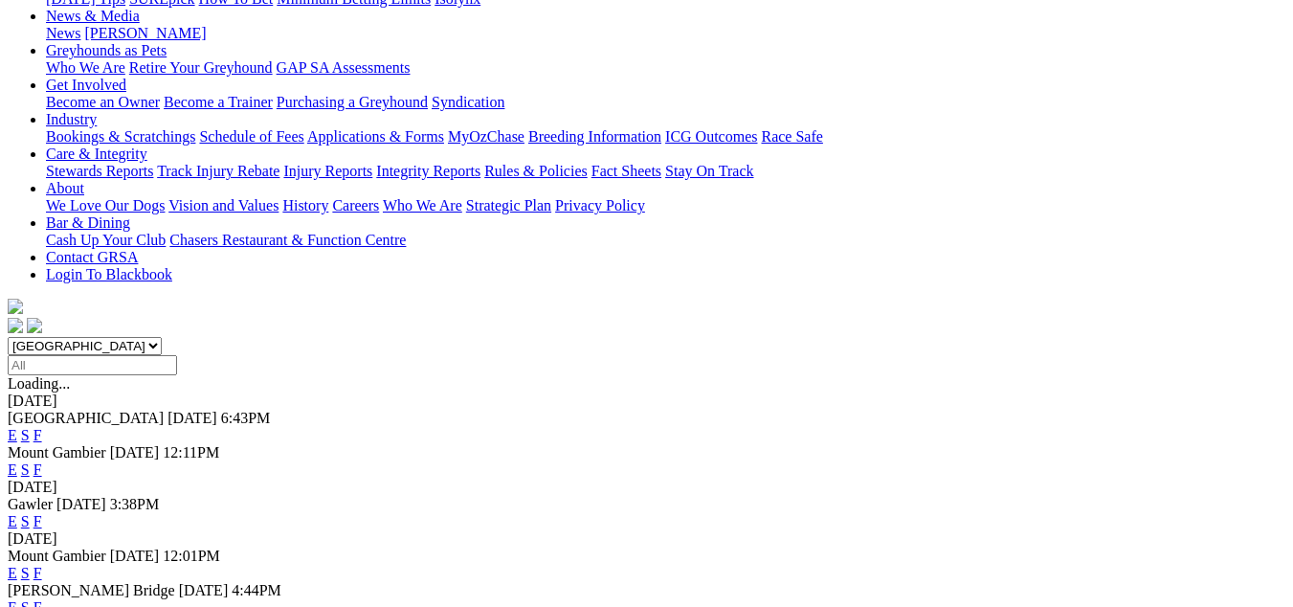 Image resolution: width=1293 pixels, height=607 pixels. Describe the element at coordinates (709, 170) in the screenshot. I see `a: Stay On Track` at that location.